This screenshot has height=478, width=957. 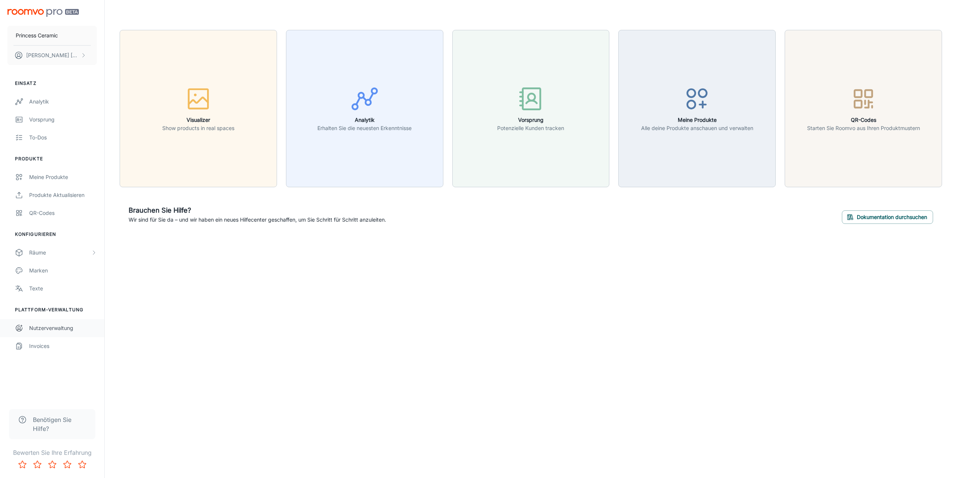 I want to click on h6: Analytik, so click(x=364, y=120).